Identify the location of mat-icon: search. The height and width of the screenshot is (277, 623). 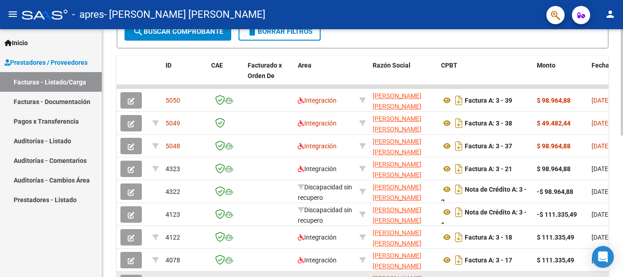
(138, 31).